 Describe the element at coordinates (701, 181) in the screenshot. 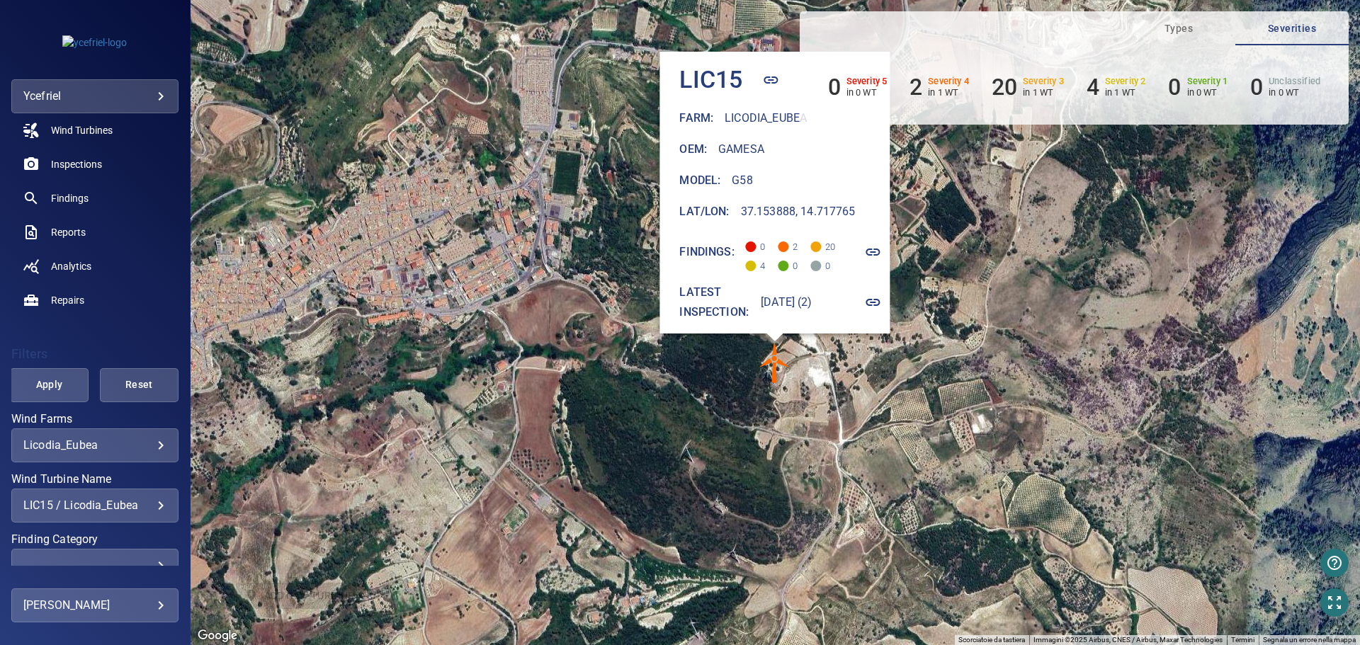

I see `h6: Model :` at that location.